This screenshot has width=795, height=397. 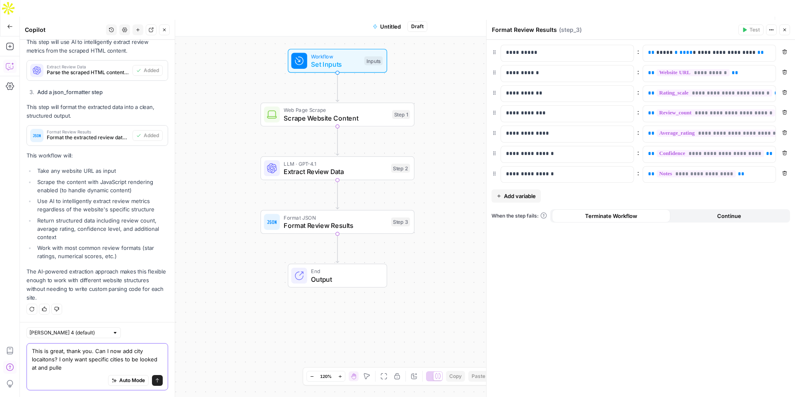 I want to click on input: Claude Sonnet 4 (default), so click(x=69, y=332).